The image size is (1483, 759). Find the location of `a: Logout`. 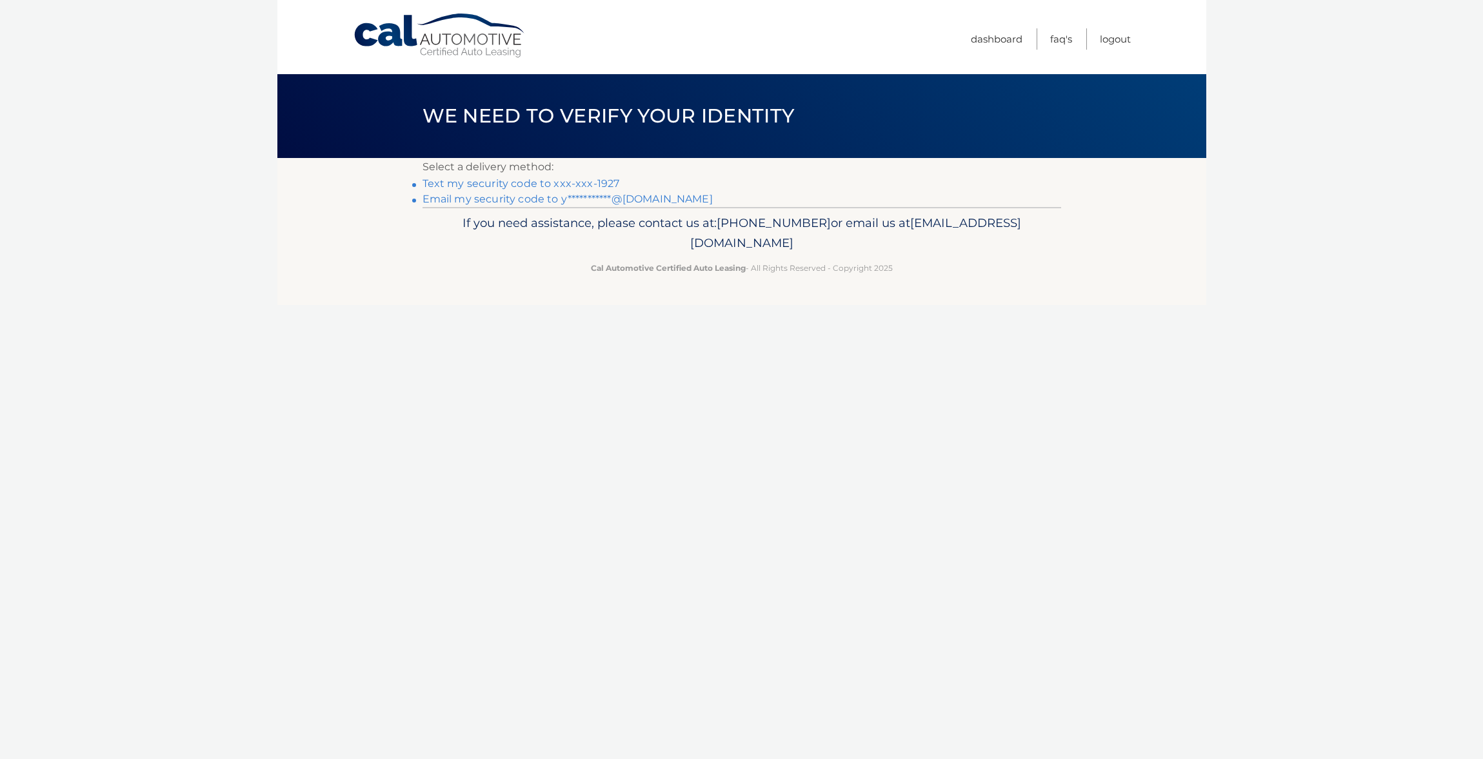

a: Logout is located at coordinates (1115, 39).